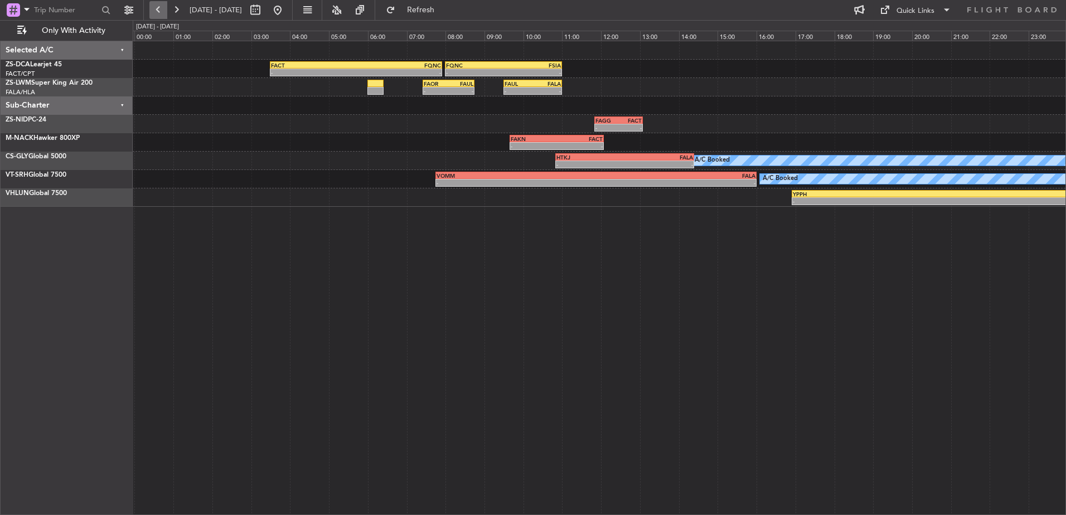  What do you see at coordinates (532, 65) in the screenshot?
I see `div: FSIA` at bounding box center [532, 65].